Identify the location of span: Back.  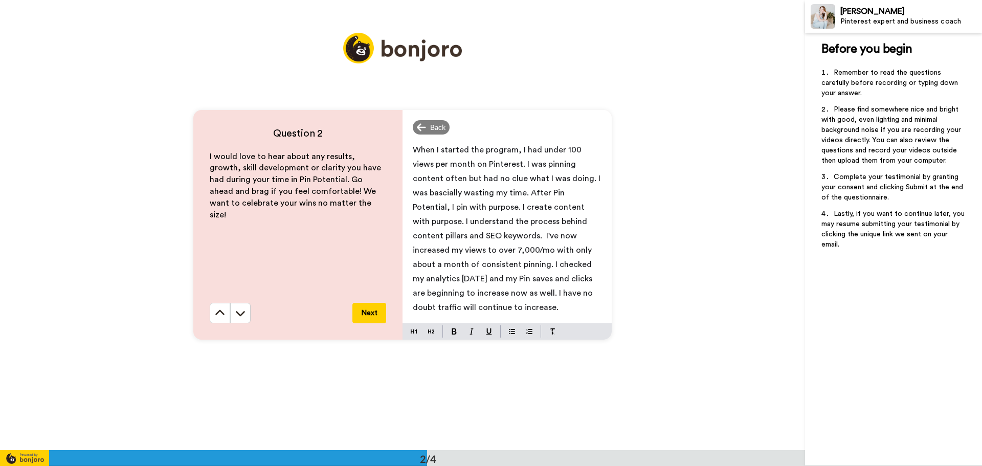
(438, 127).